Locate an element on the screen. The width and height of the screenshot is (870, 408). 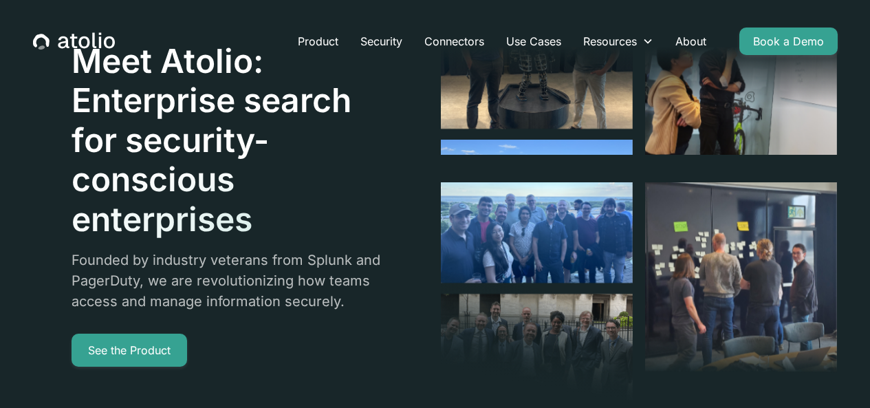
a: About is located at coordinates (691, 41).